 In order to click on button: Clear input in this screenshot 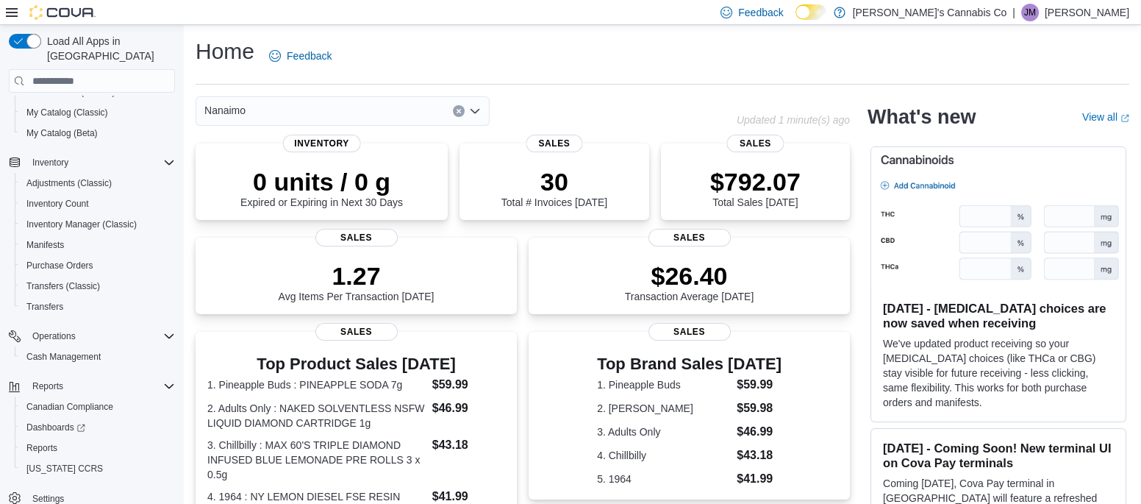, I will do `click(459, 111)`.